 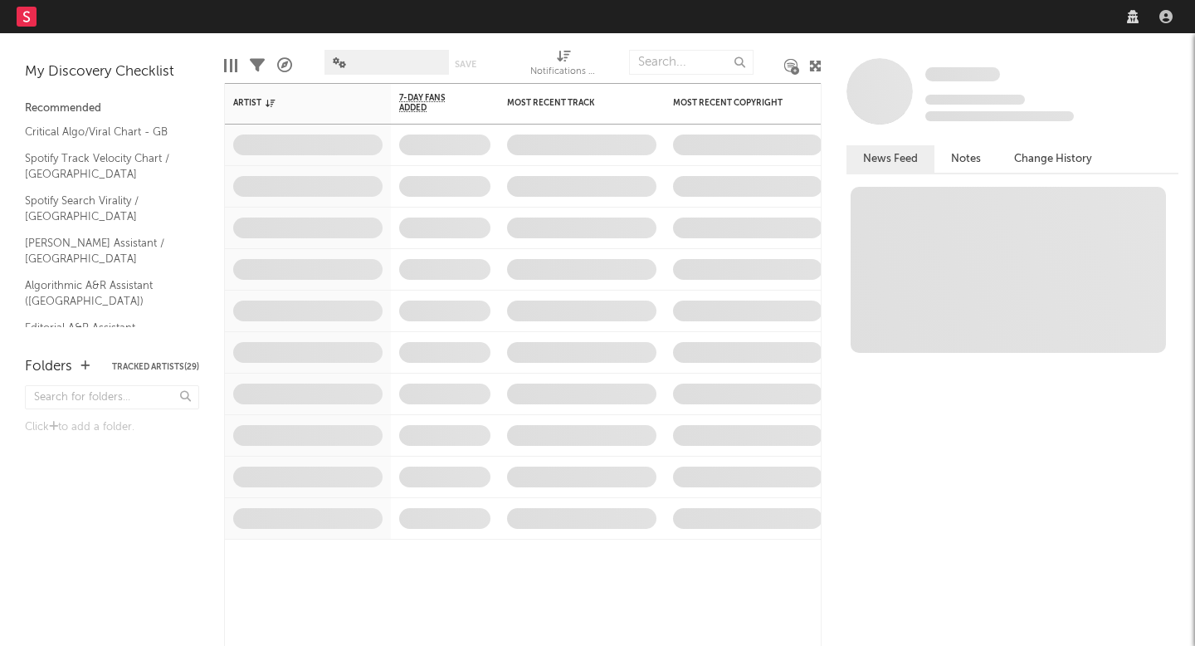 I want to click on div: Click to add a folder., so click(x=112, y=427).